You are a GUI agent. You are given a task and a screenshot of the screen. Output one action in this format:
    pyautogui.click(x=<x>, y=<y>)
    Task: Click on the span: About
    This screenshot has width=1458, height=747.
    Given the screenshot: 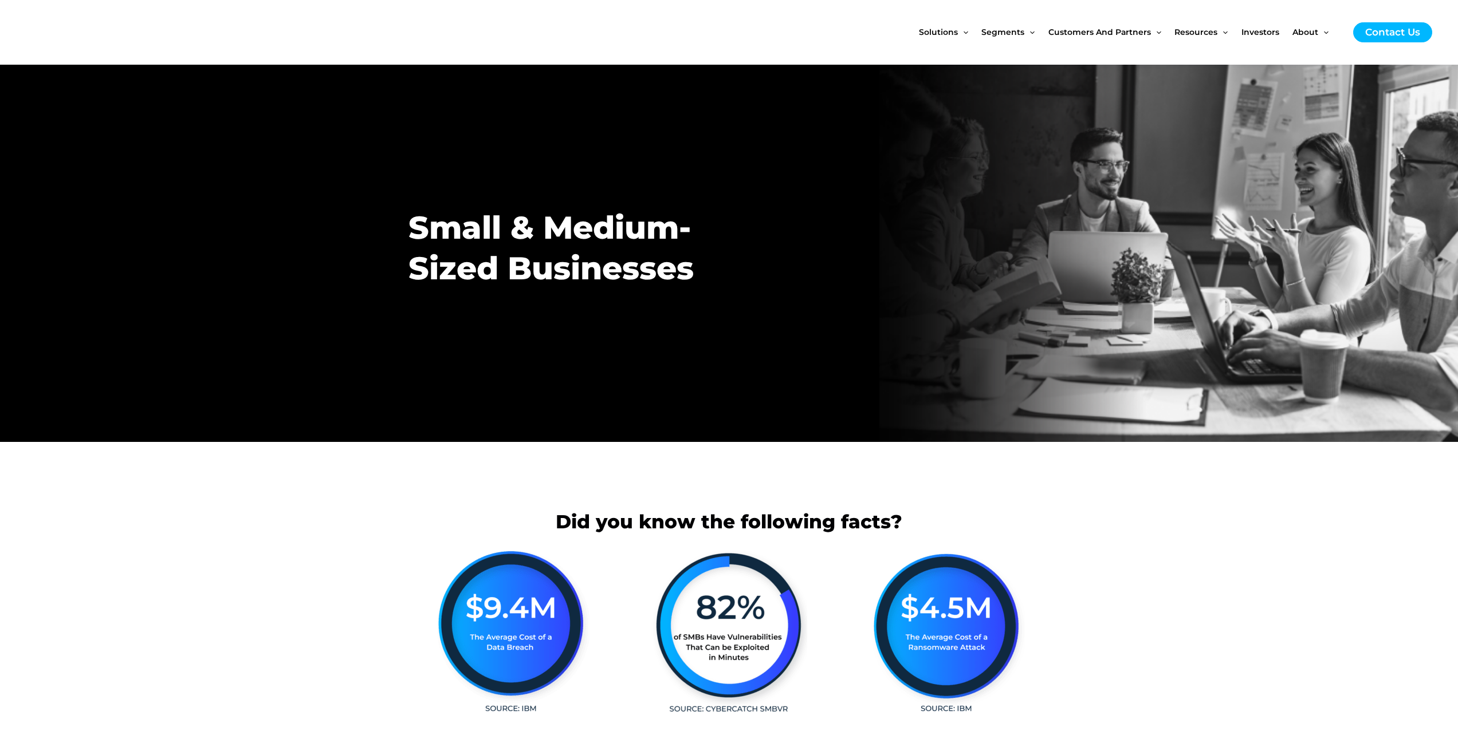 What is the action you would take?
    pyautogui.click(x=1305, y=32)
    